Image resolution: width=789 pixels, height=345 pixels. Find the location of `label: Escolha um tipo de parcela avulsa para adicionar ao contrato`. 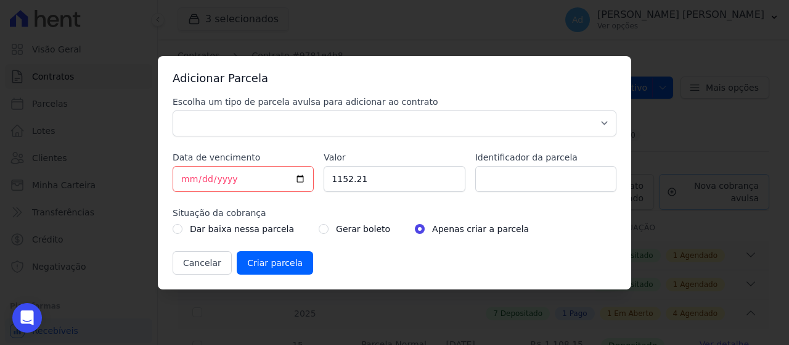

label: Escolha um tipo de parcela avulsa para adicionar ao contrato is located at coordinates (395, 102).